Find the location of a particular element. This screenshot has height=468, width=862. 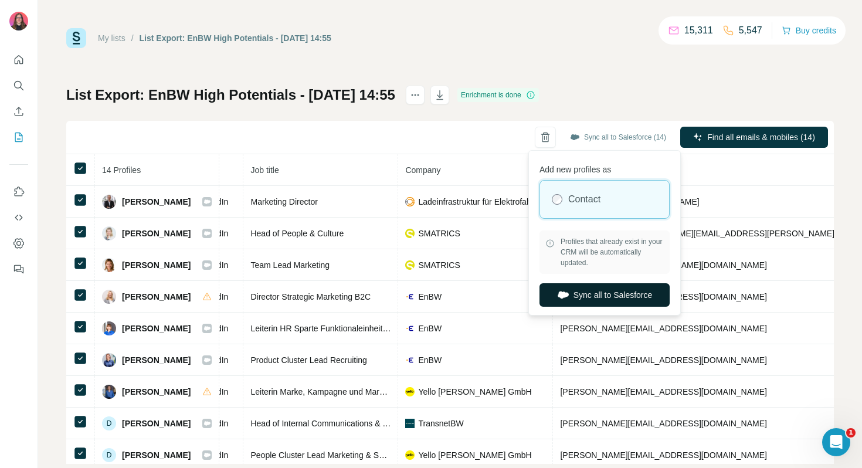

span: Job title is located at coordinates (264, 170).